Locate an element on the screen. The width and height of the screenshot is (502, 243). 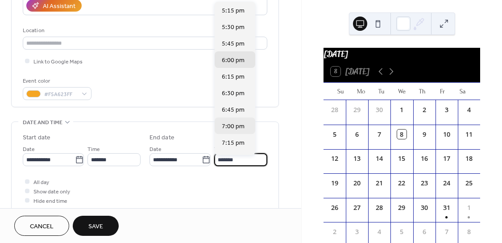
span: 5:30 pm is located at coordinates (233, 27).